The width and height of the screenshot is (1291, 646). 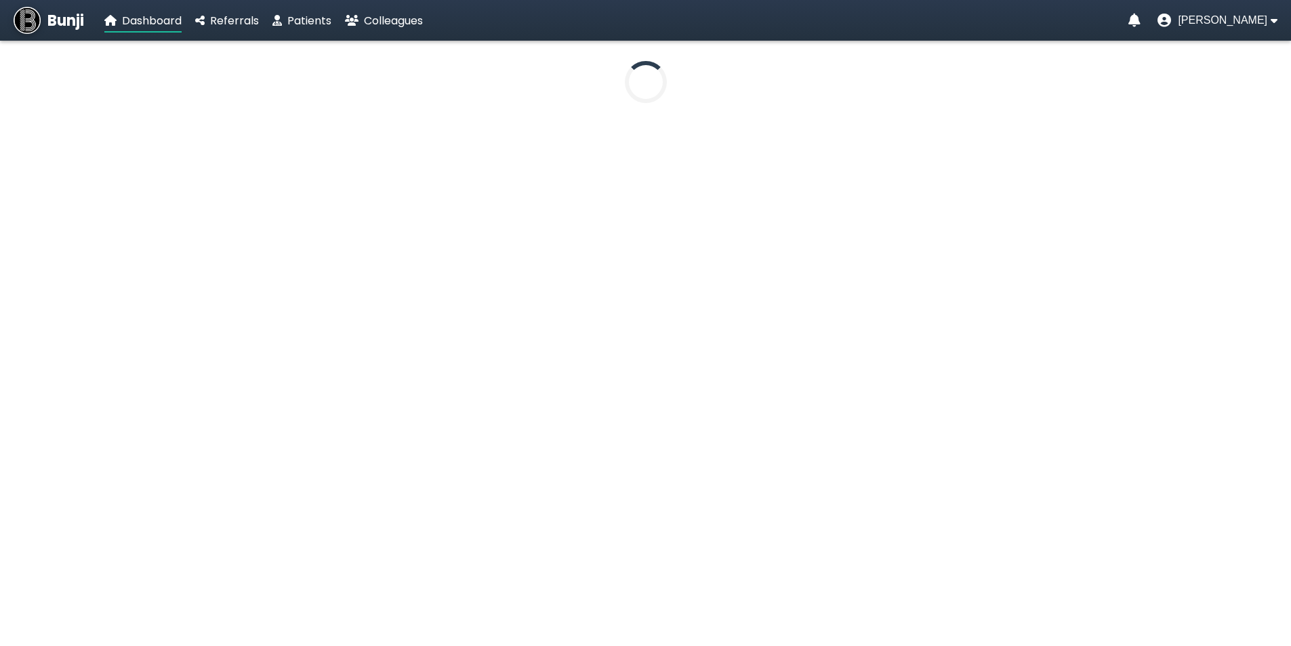 I want to click on span: Colleagues, so click(x=393, y=20).